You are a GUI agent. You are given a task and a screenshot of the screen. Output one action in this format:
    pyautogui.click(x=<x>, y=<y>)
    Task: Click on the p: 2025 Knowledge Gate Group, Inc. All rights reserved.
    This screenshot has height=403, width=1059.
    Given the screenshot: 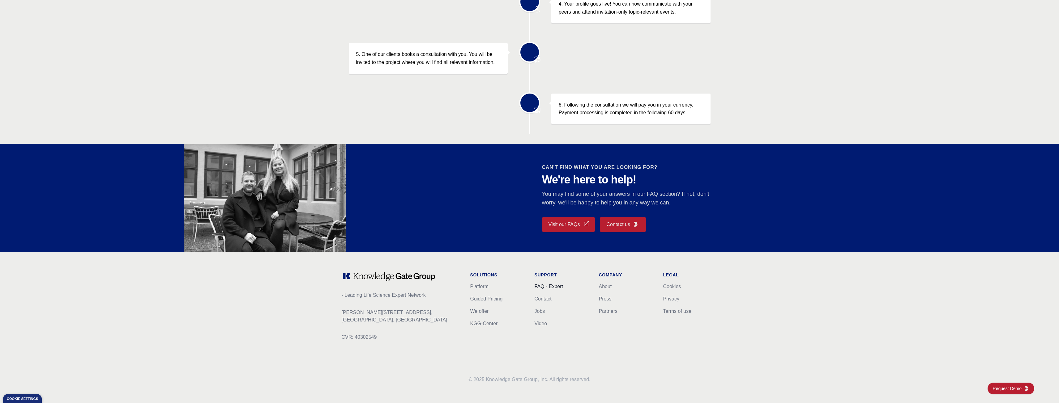 What is the action you would take?
    pyautogui.click(x=530, y=380)
    